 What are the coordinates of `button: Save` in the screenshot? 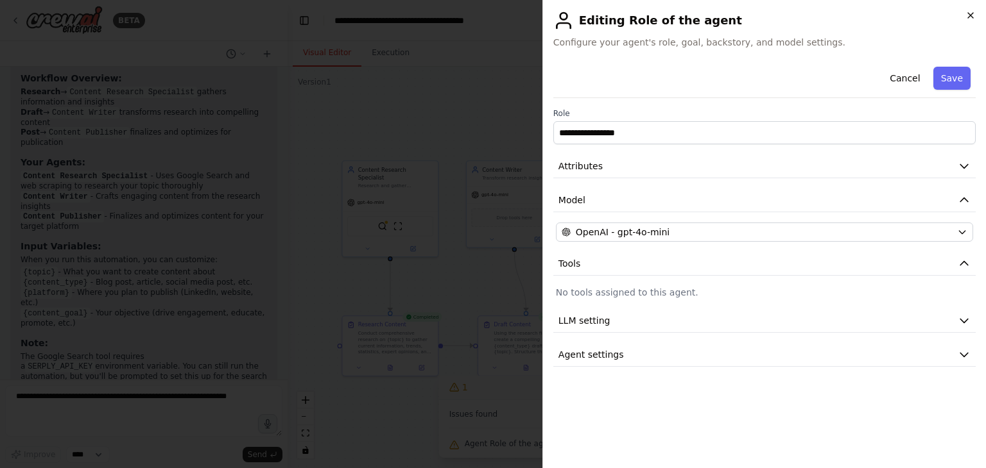 It's located at (952, 78).